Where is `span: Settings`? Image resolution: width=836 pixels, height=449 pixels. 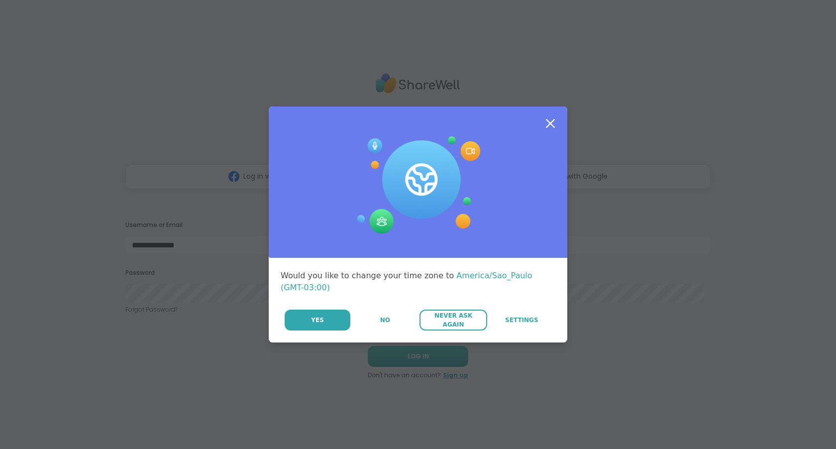 span: Settings is located at coordinates (522, 320).